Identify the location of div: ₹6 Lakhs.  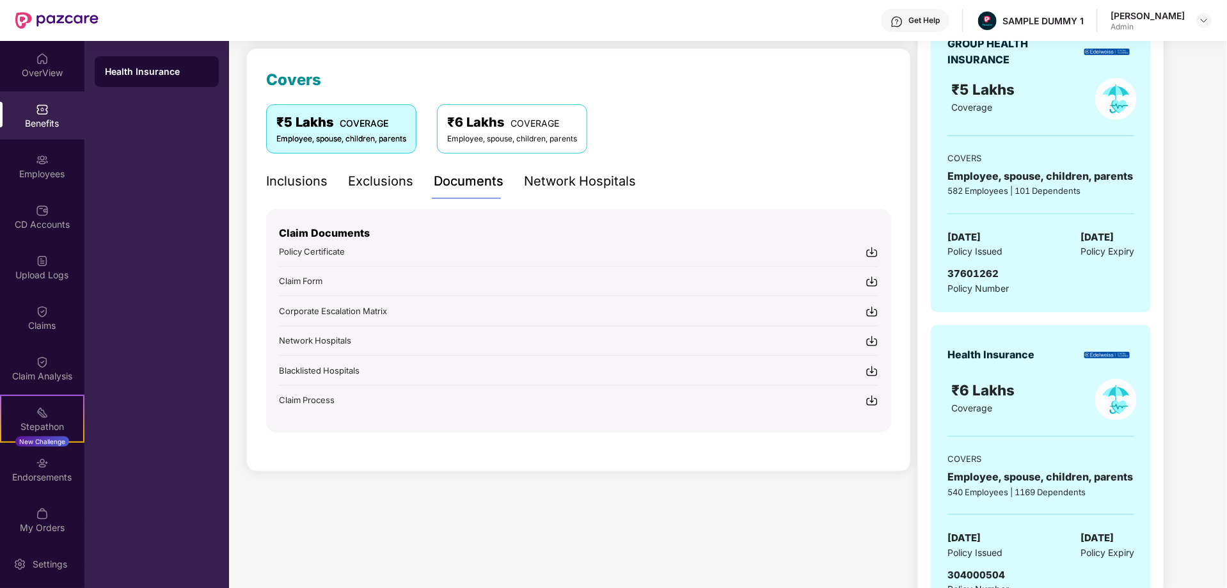
(512, 122).